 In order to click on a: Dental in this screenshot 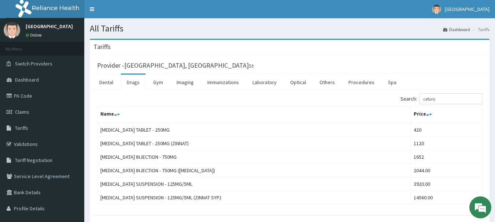, I will do `click(106, 82)`.